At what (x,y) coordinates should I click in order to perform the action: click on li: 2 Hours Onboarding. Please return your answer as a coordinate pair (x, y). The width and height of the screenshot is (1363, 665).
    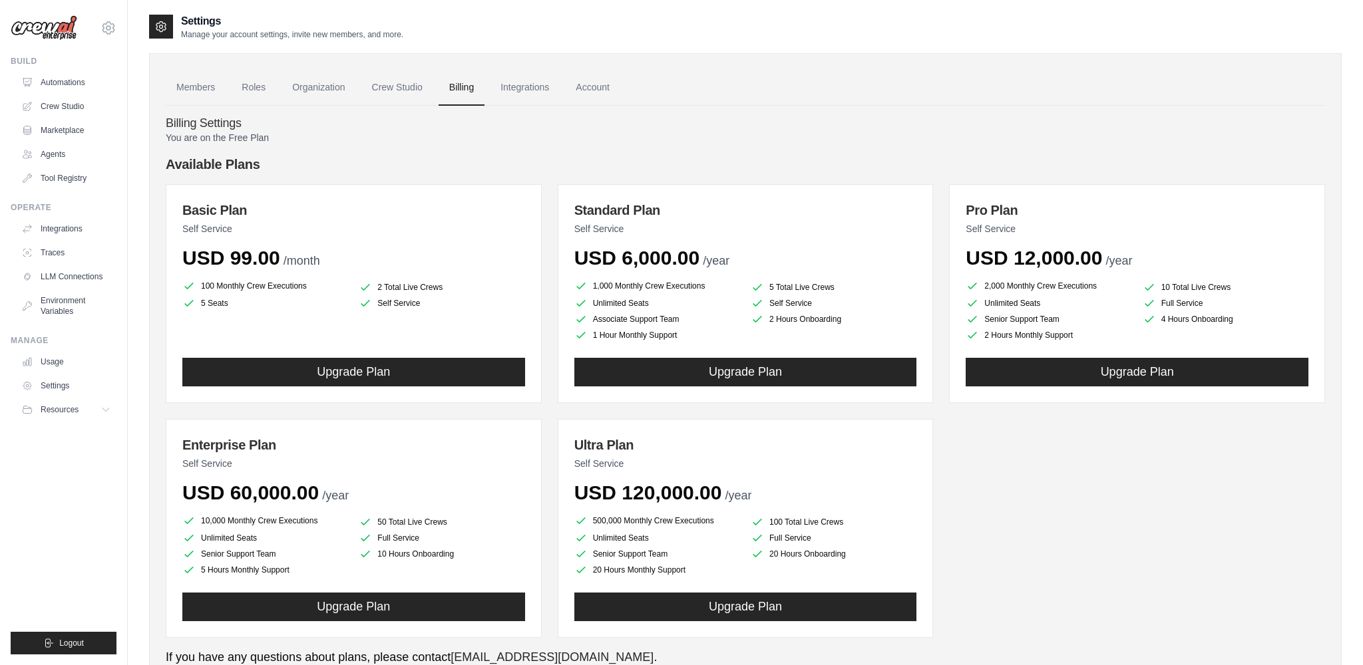
    Looking at the image, I should click on (833, 319).